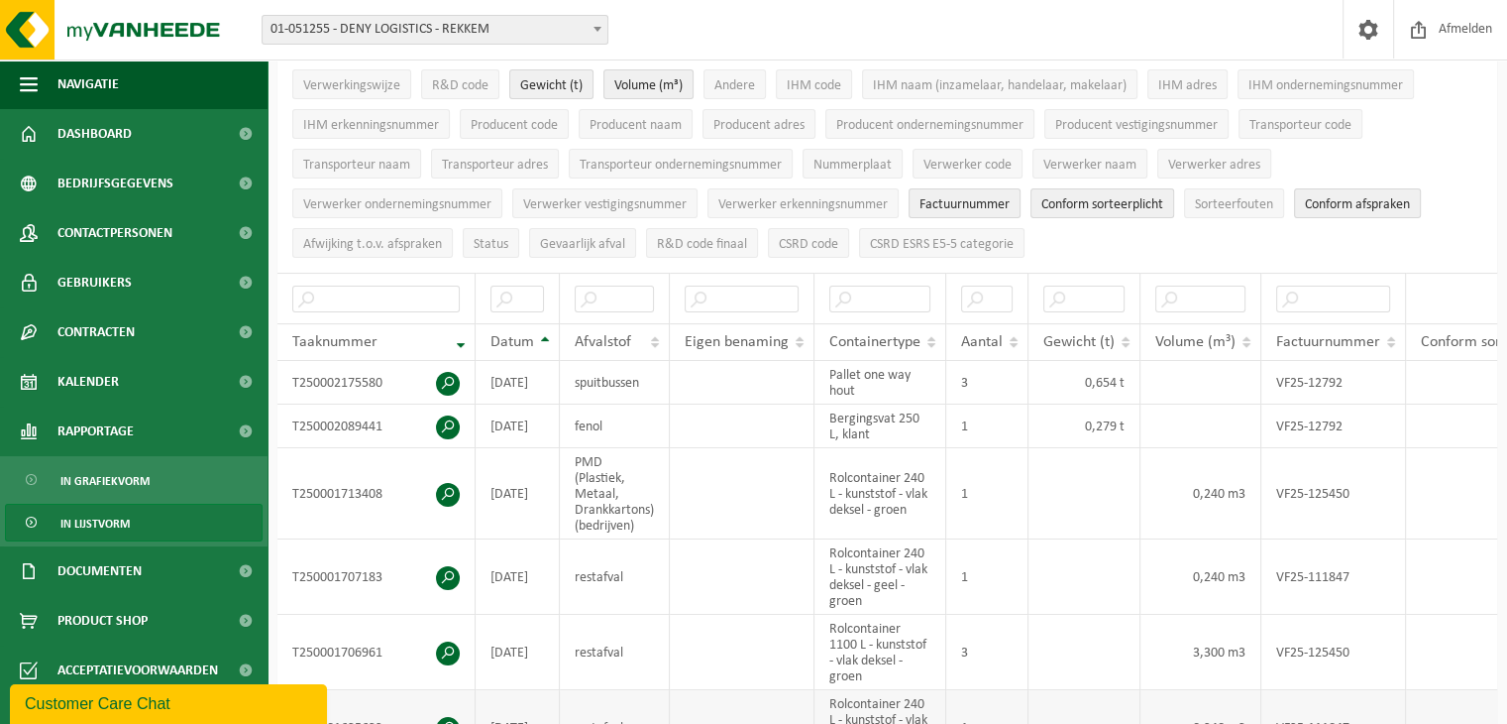  What do you see at coordinates (1195, 342) in the screenshot?
I see `span: Volume (m³)` at bounding box center [1195, 342].